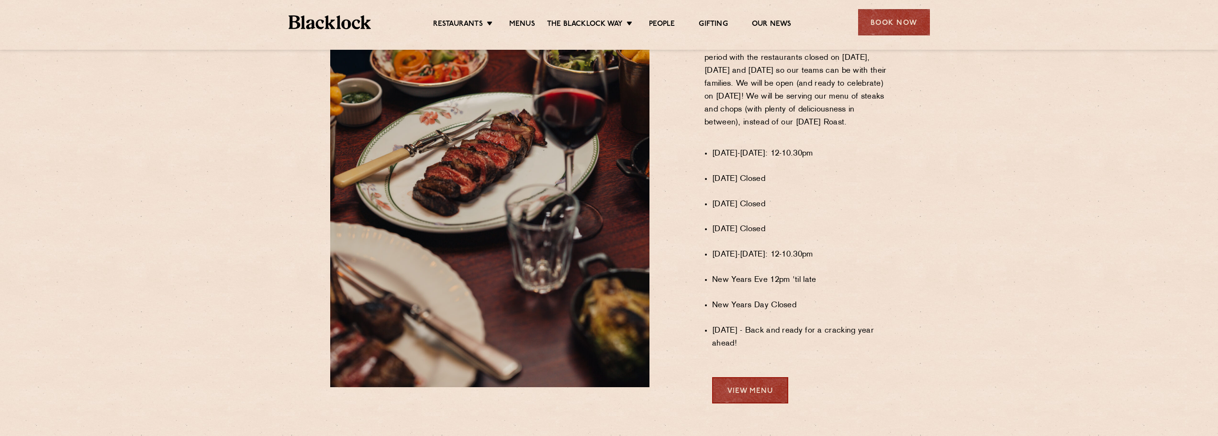 Image resolution: width=1218 pixels, height=436 pixels. What do you see at coordinates (713, 25) in the screenshot?
I see `a: Gifting` at bounding box center [713, 25].